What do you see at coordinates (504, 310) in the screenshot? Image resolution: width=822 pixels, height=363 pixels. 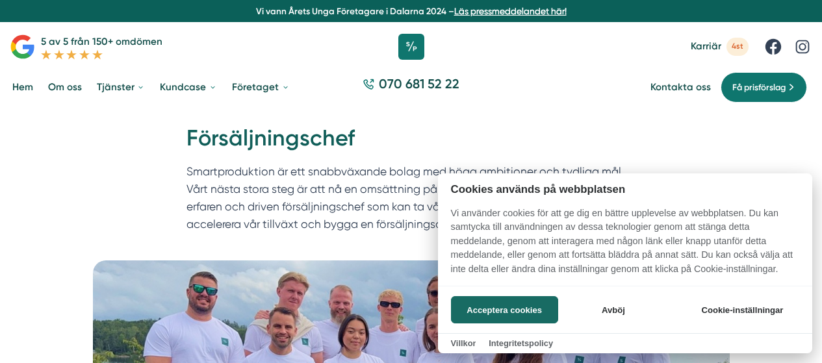 I see `button: Acceptera cookies` at bounding box center [504, 310].